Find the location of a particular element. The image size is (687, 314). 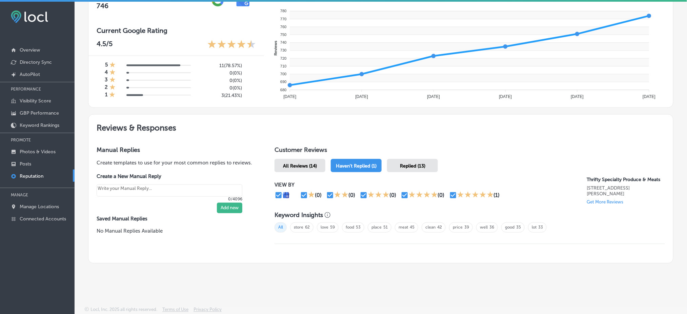

tspan: 780 is located at coordinates (283, 11).